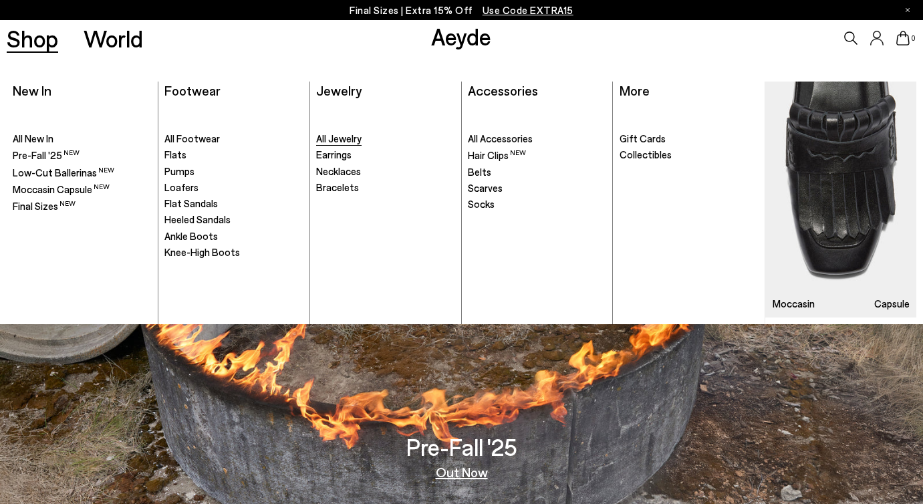 Image resolution: width=923 pixels, height=504 pixels. What do you see at coordinates (46, 155) in the screenshot?
I see `span: Pre-Fall '25` at bounding box center [46, 155].